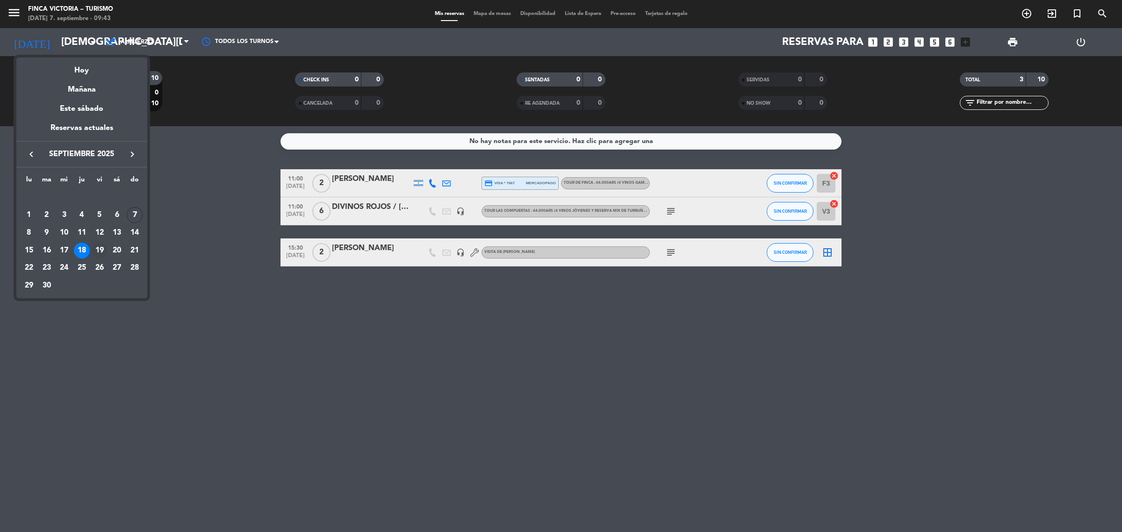 This screenshot has width=1122, height=532. I want to click on td: 28 de septiembre de 2025, so click(135, 268).